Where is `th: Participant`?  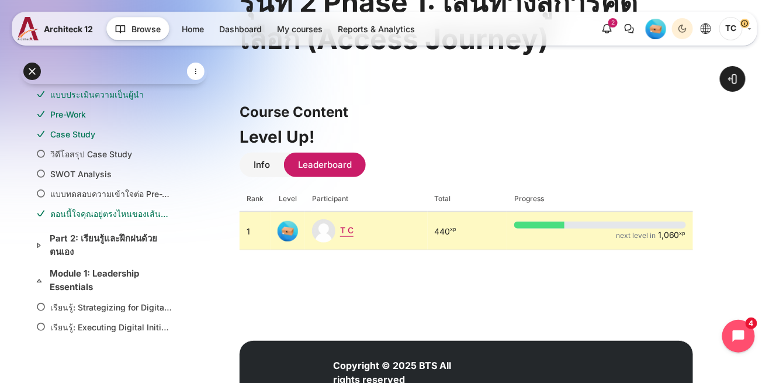
th: Participant is located at coordinates (366, 199).